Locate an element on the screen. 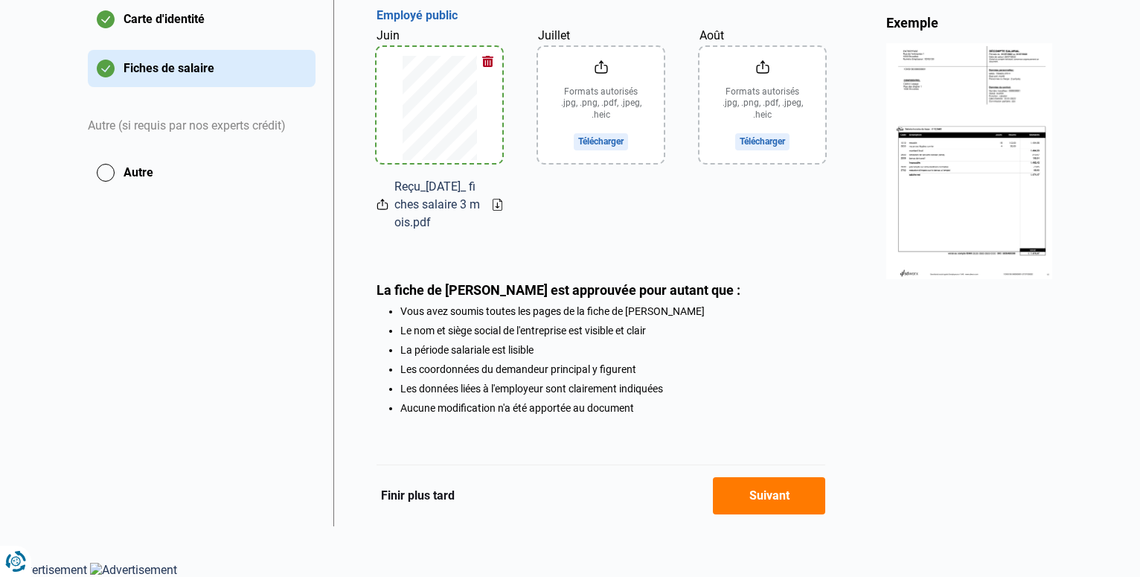 The width and height of the screenshot is (1140, 577). li: La période salariale est lisible is located at coordinates (613, 350).